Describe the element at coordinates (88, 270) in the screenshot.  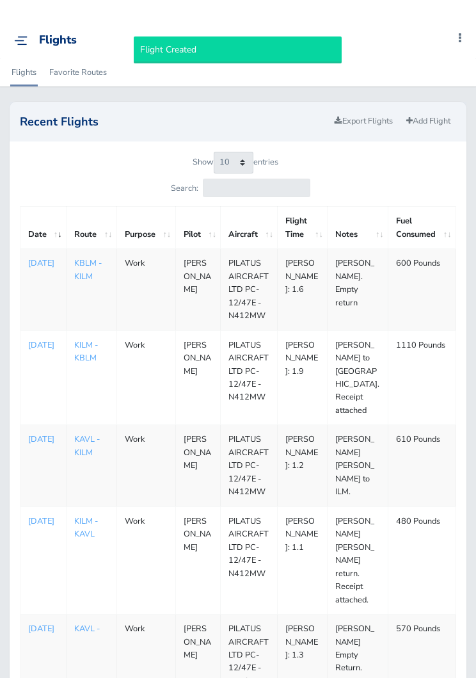
I see `a: KBLM - KILM` at that location.